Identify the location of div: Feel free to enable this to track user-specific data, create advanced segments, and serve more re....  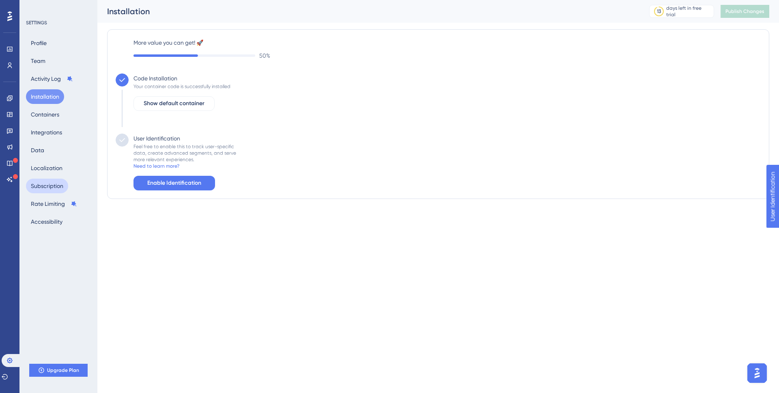
(185, 153).